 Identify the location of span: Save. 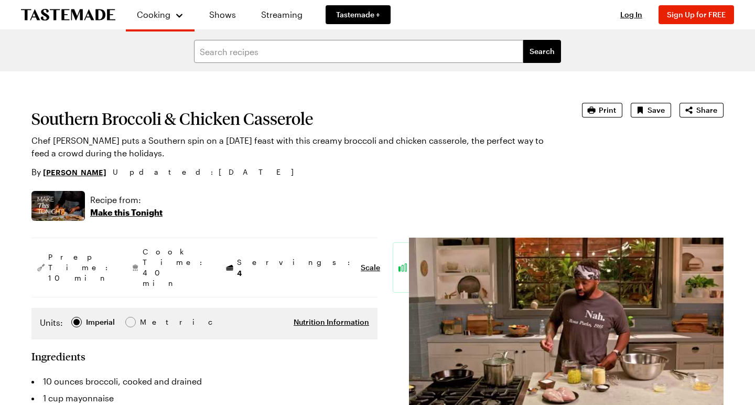
(656, 110).